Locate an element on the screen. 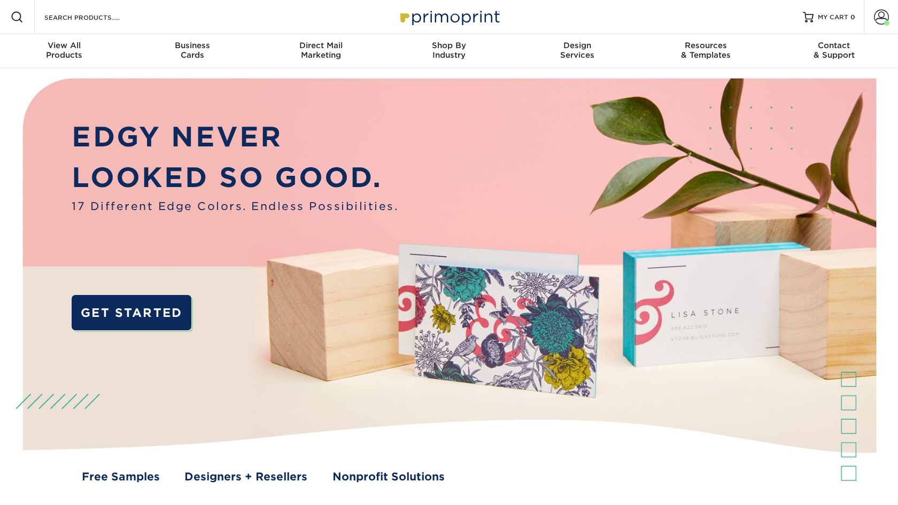 The width and height of the screenshot is (898, 505). div: Cards is located at coordinates (193, 50).